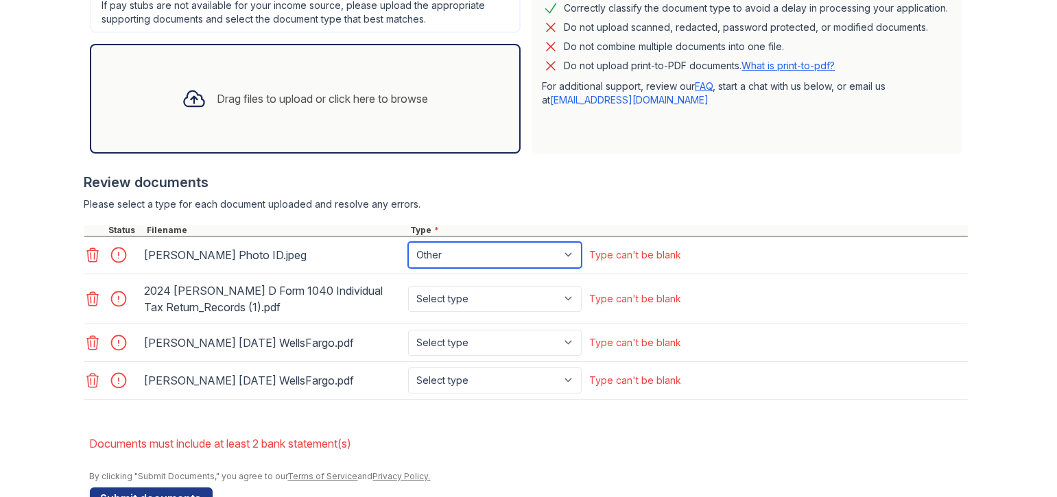  I want to click on div: Type, so click(688, 231).